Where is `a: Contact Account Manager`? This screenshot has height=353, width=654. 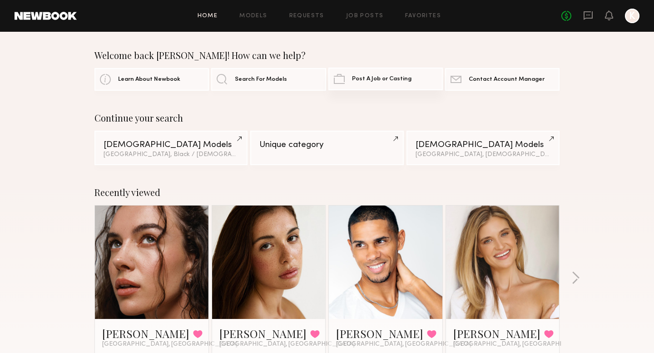
a: Contact Account Manager is located at coordinates (502, 79).